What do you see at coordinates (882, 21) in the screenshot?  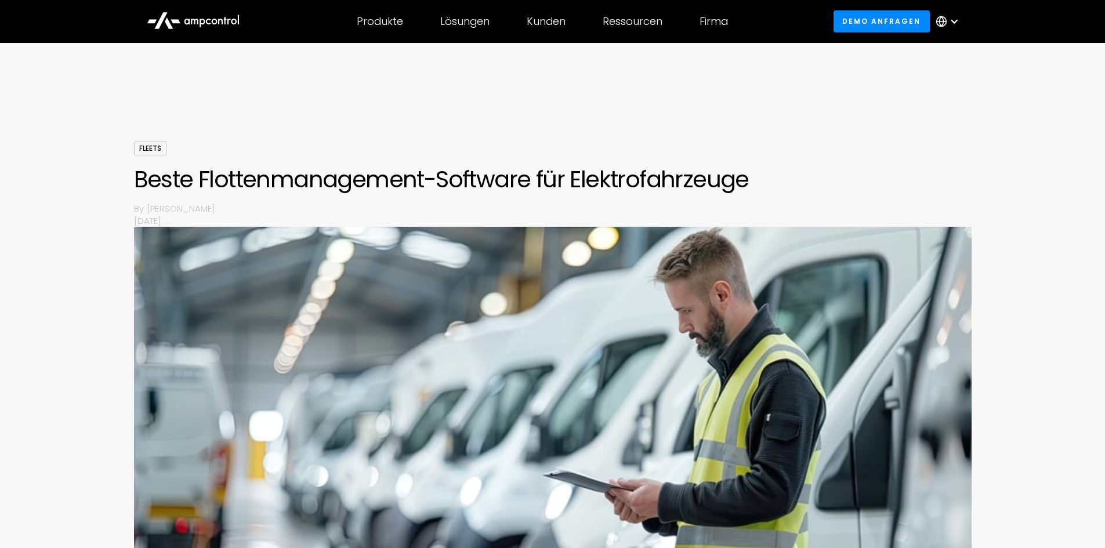 I see `a: Demo anfragen` at bounding box center [882, 21].